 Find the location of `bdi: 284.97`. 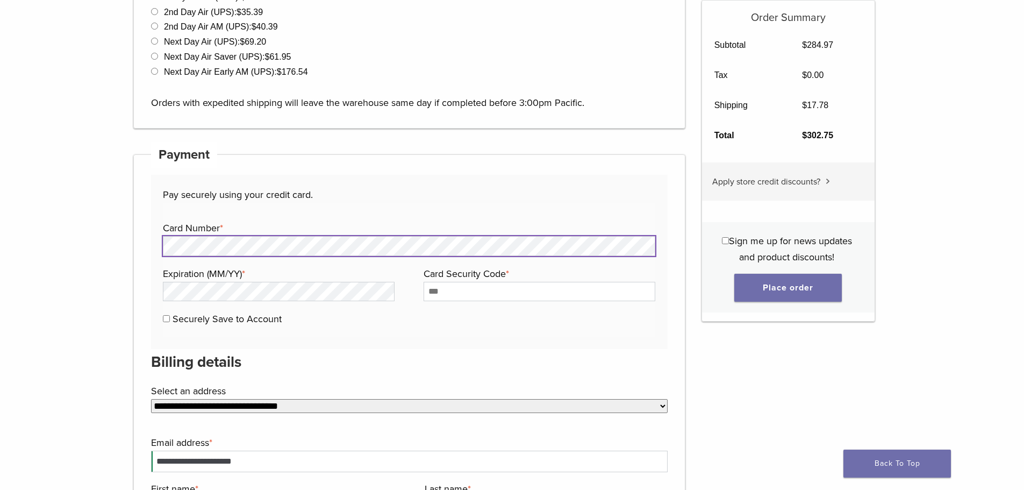

bdi: 284.97 is located at coordinates (818, 45).